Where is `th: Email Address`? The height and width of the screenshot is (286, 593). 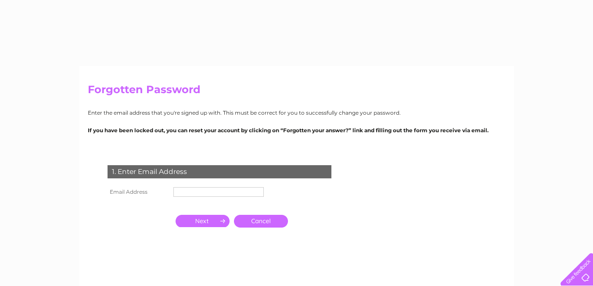 th: Email Address is located at coordinates (138, 192).